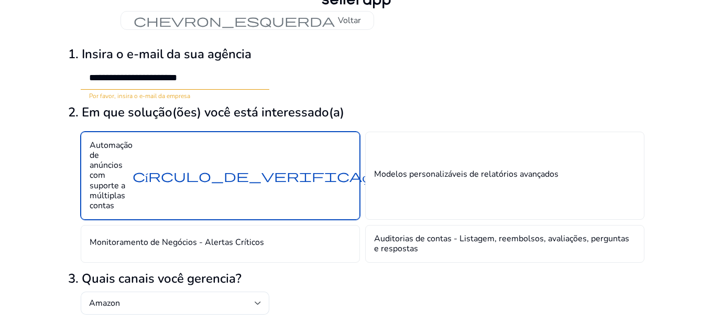 This screenshot has height=332, width=712. Describe the element at coordinates (111, 175) in the screenshot. I see `font: Automação de anúncios com suporte a múltiplas contas` at that location.